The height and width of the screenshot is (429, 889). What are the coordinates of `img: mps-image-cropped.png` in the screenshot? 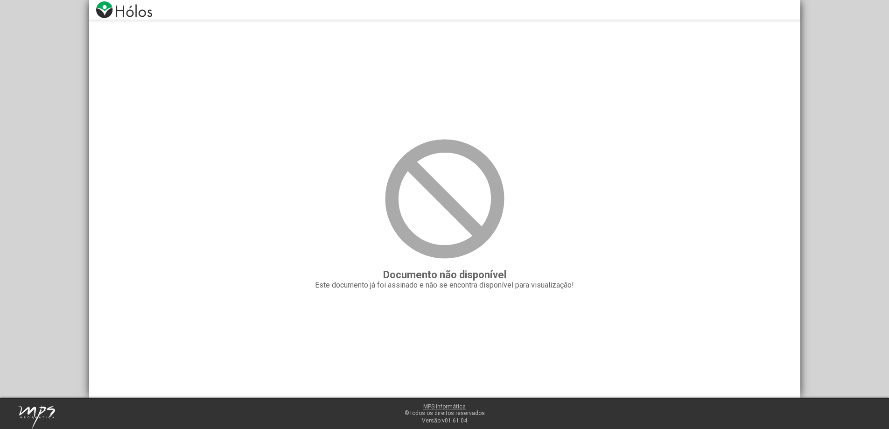 It's located at (36, 417).